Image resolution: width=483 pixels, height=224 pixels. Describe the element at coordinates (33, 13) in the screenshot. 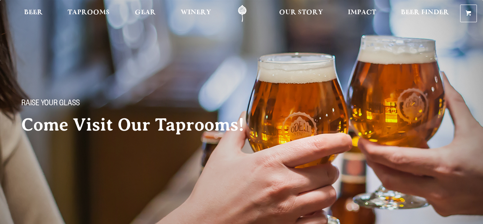

I see `a: Beer` at that location.